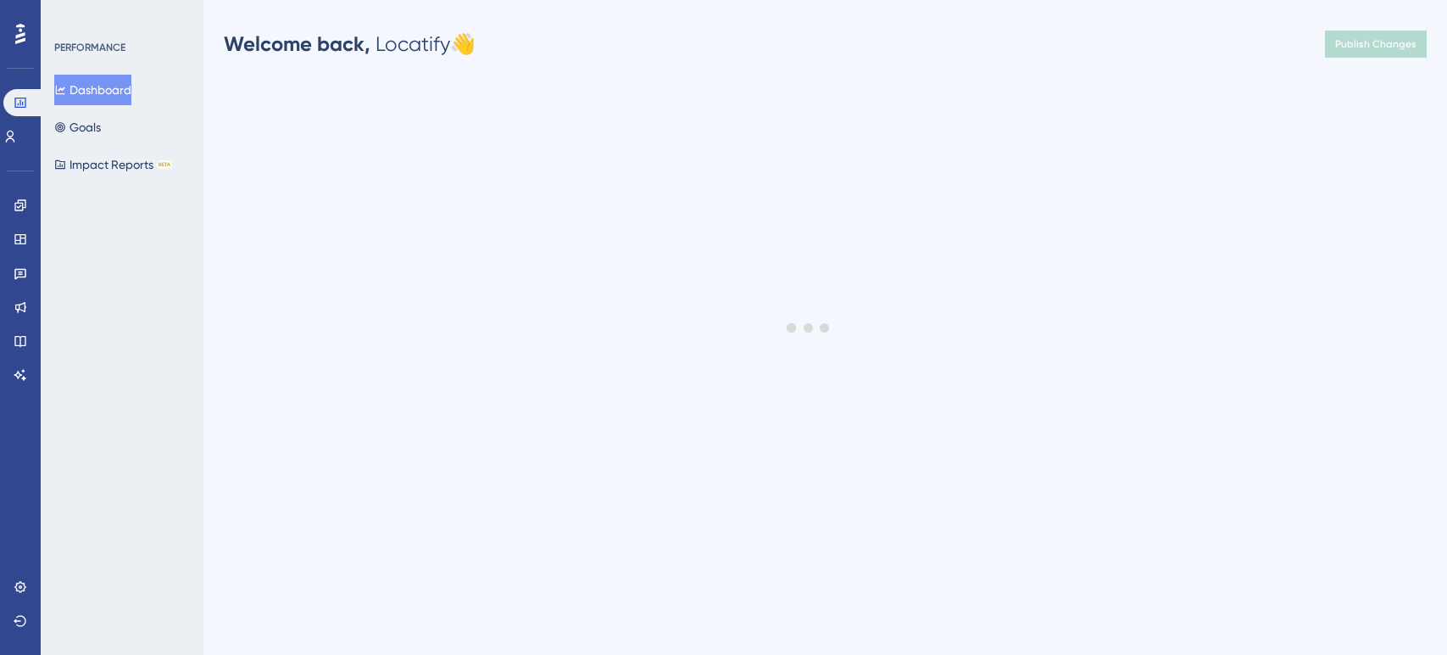  Describe the element at coordinates (1376, 44) in the screenshot. I see `button: Publish Changes` at that location.